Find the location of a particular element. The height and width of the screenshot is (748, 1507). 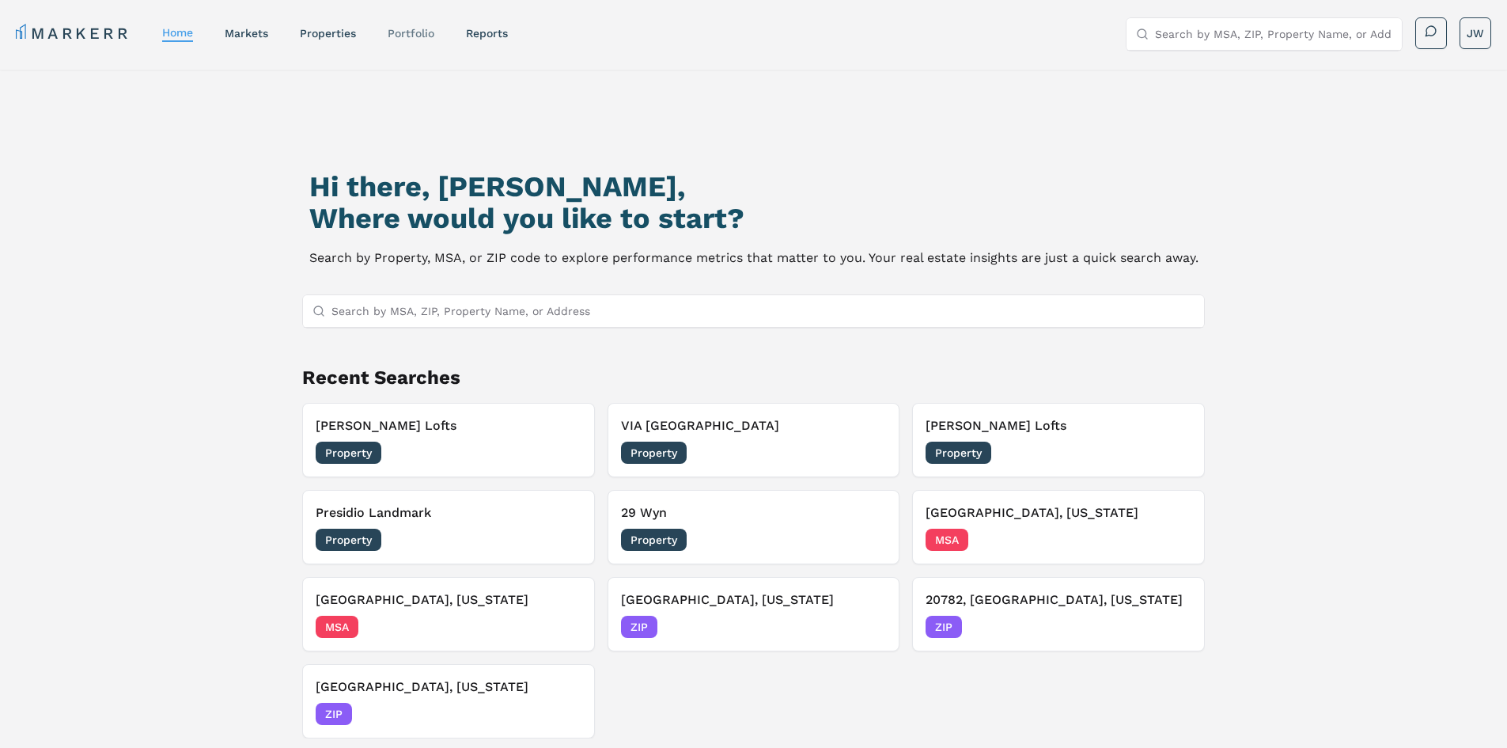

h2: Where would you like to start? is located at coordinates (754, 218).